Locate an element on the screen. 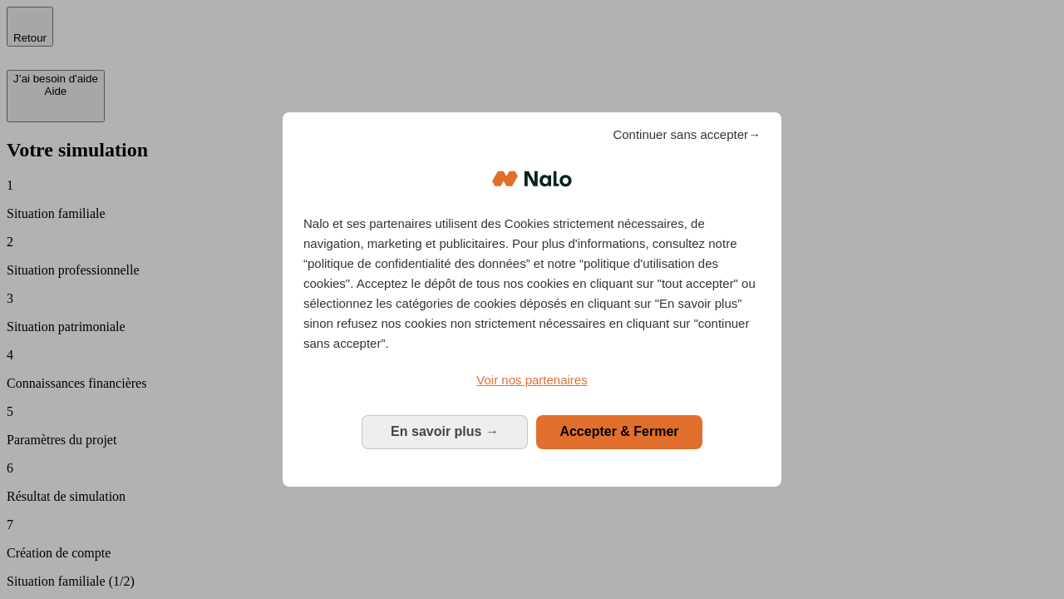 Image resolution: width=1064 pixels, height=599 pixels. a: Voir nos partenaires is located at coordinates (532, 380).